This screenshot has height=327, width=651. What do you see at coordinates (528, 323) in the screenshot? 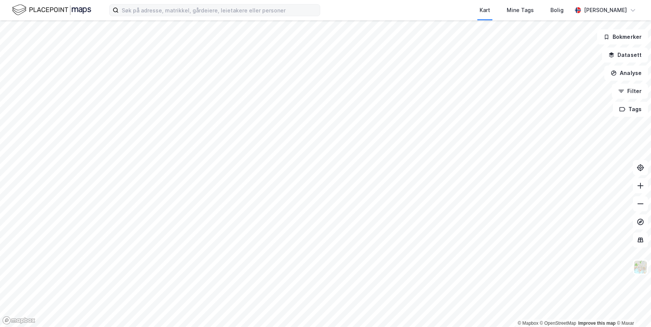
I see `a: Mapbox` at bounding box center [528, 323].